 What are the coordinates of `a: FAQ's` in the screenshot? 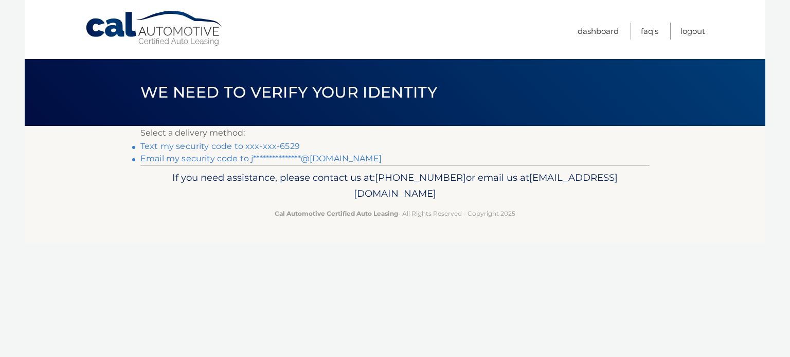 It's located at (649, 31).